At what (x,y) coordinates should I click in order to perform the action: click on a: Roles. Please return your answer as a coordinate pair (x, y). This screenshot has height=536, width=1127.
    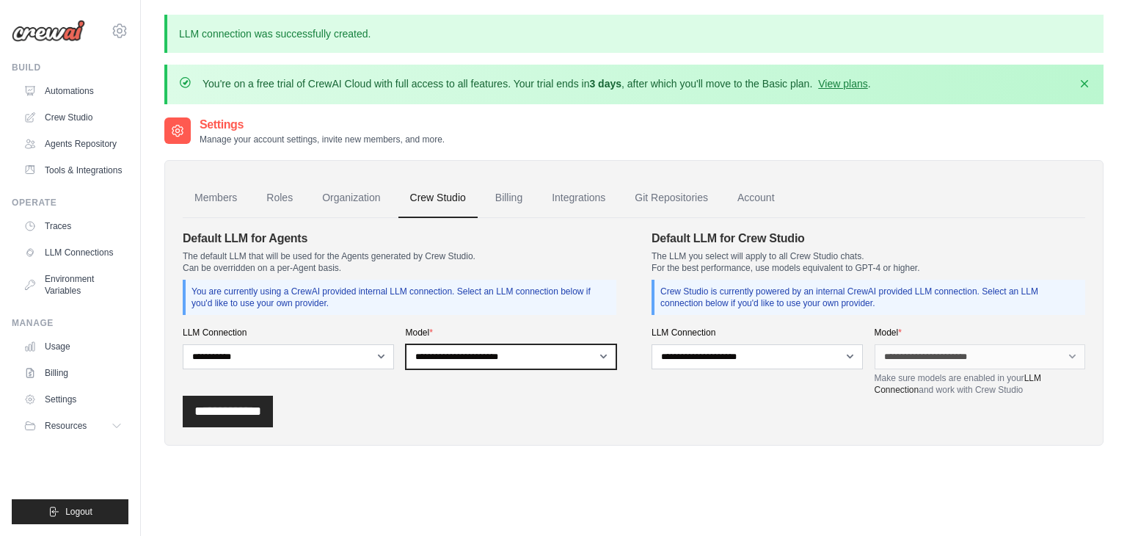
    Looking at the image, I should click on (280, 198).